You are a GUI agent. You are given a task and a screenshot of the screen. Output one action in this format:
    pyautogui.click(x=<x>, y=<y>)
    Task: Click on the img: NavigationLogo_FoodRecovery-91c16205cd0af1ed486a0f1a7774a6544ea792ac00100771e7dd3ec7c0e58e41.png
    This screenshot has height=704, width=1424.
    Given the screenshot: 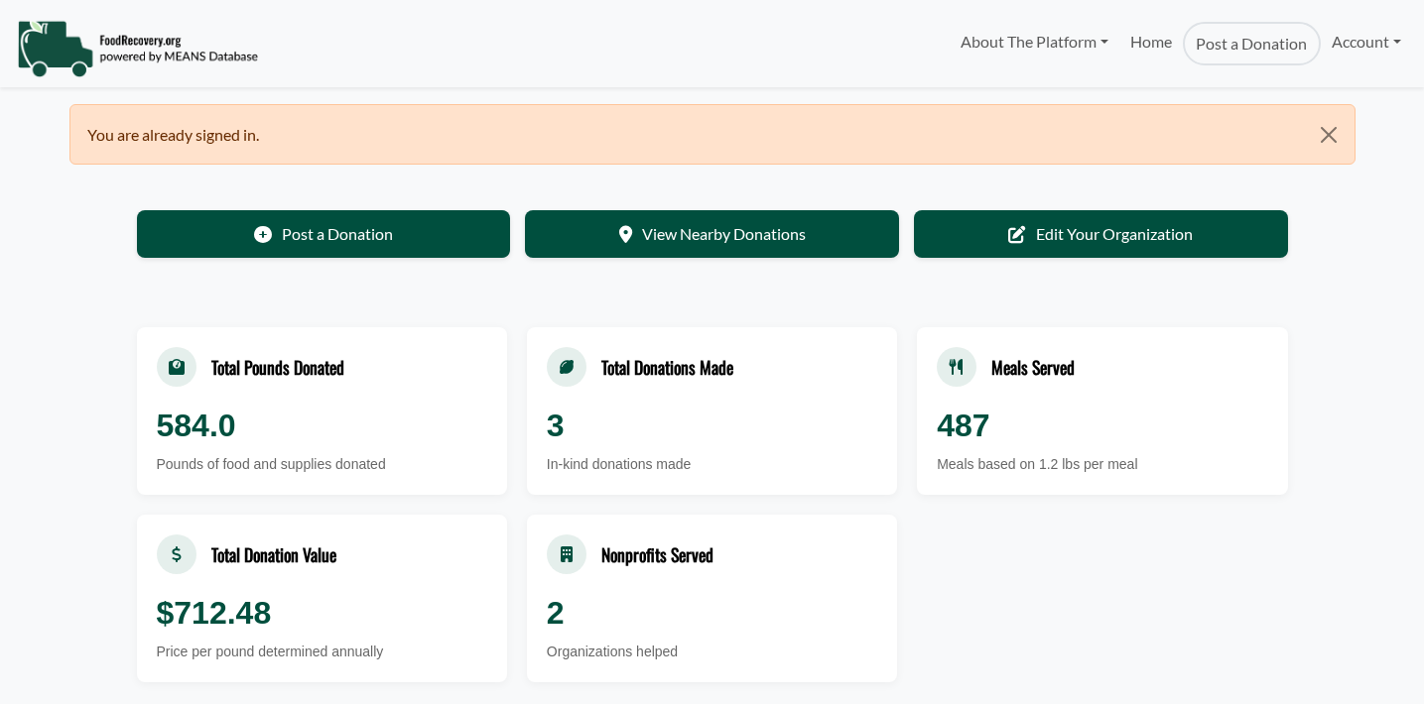 What is the action you would take?
    pyautogui.click(x=137, y=49)
    